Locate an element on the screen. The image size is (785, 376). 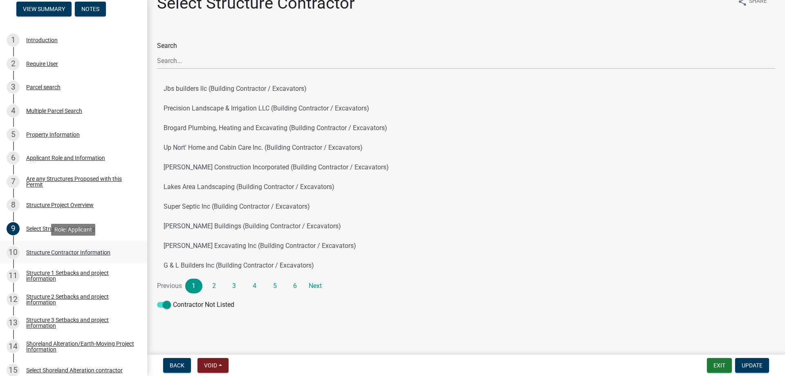
wm-modal-confirm: Notes is located at coordinates (90, 10).